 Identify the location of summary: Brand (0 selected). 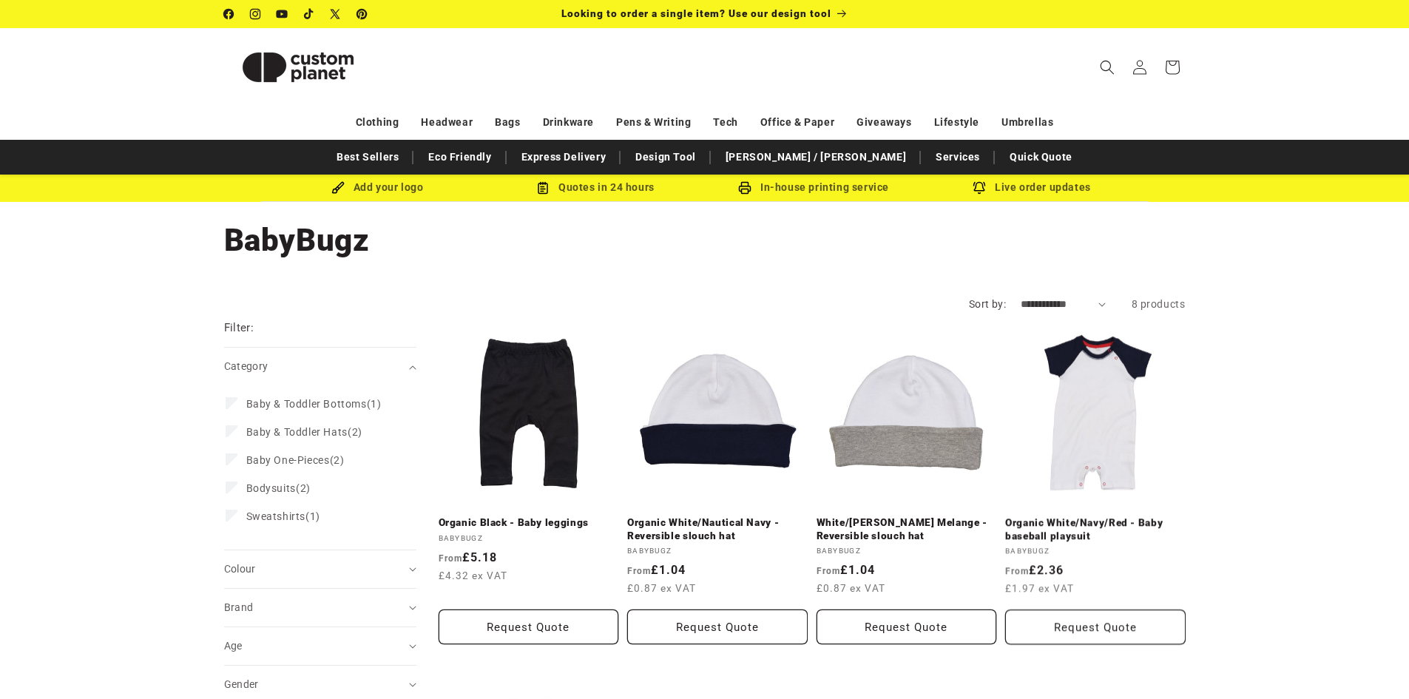
(320, 607).